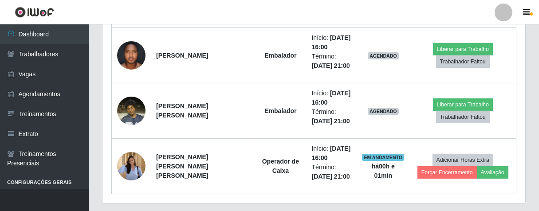 The width and height of the screenshot is (539, 211). What do you see at coordinates (383, 157) in the screenshot?
I see `span: EM ANDAMENTO` at bounding box center [383, 157].